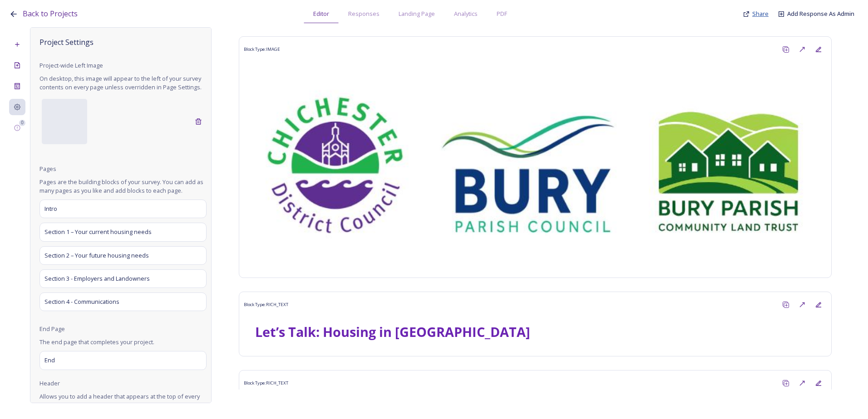 This screenshot has height=419, width=868. What do you see at coordinates (321, 14) in the screenshot?
I see `span: Editor` at bounding box center [321, 14].